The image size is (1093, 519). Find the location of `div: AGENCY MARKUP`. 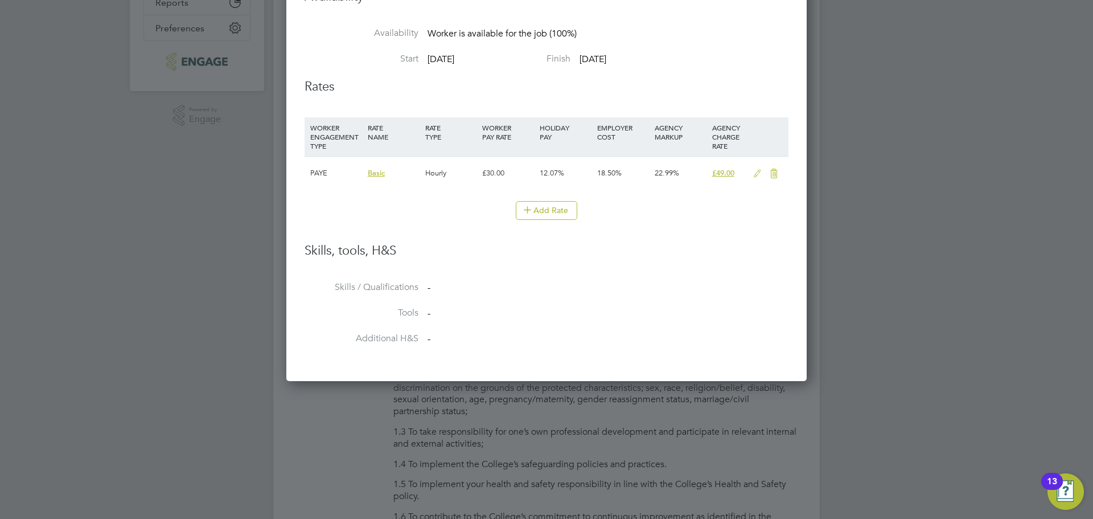

div: AGENCY MARKUP is located at coordinates (681, 132).